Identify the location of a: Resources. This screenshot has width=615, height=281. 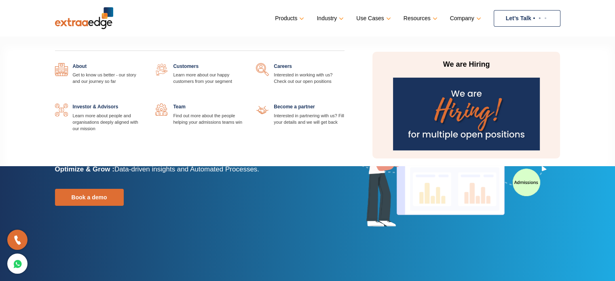
(420, 18).